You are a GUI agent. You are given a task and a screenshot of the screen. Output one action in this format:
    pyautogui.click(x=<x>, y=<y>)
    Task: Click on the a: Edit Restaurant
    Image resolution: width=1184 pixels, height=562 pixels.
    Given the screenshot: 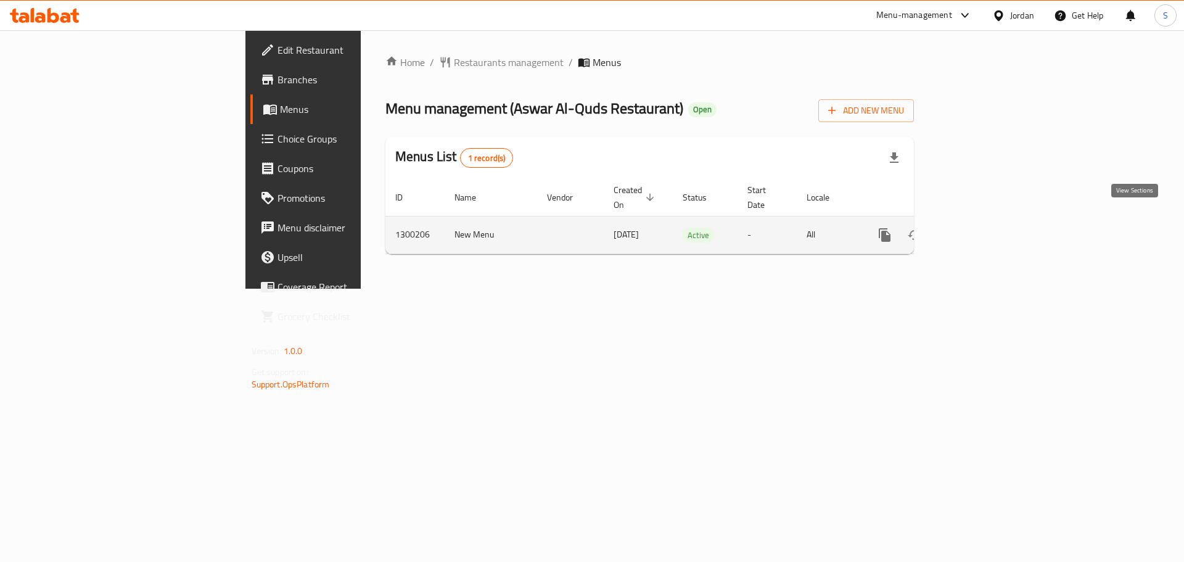 What is the action you would take?
    pyautogui.click(x=347, y=50)
    